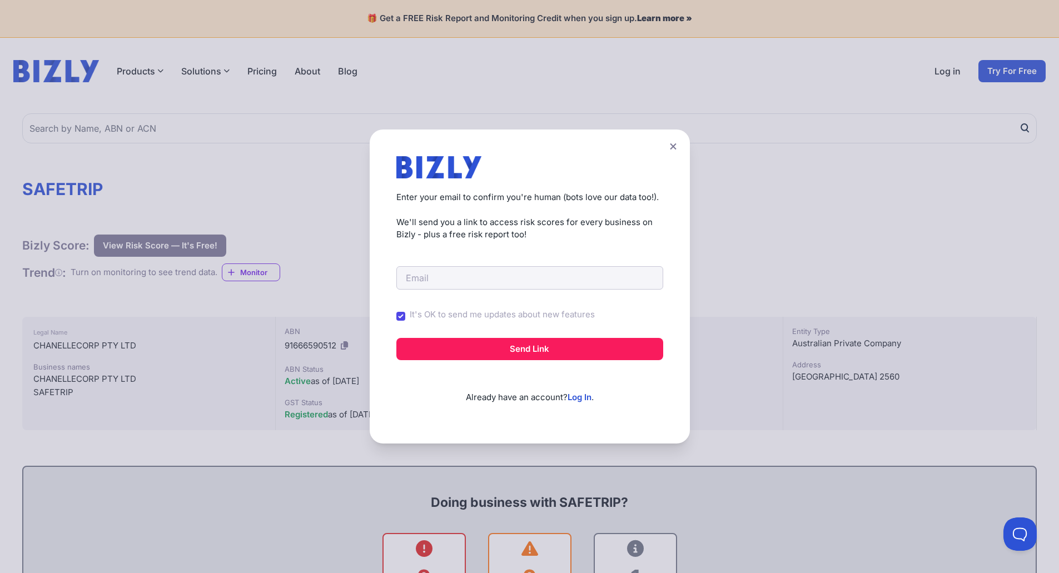 The height and width of the screenshot is (573, 1059). Describe the element at coordinates (530, 278) in the screenshot. I see `input: Email` at that location.